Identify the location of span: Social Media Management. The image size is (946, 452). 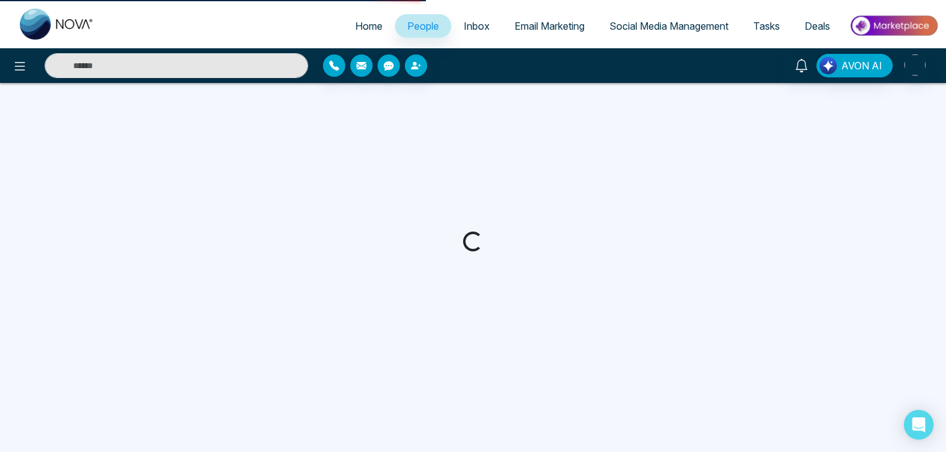
(669, 26).